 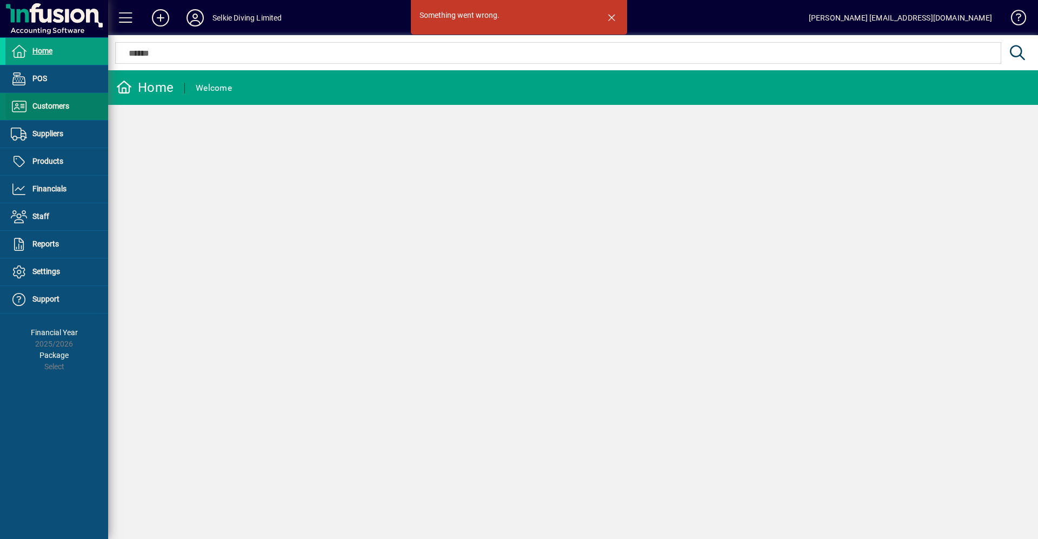 What do you see at coordinates (247, 18) in the screenshot?
I see `div: Selkie Diving Limited` at bounding box center [247, 18].